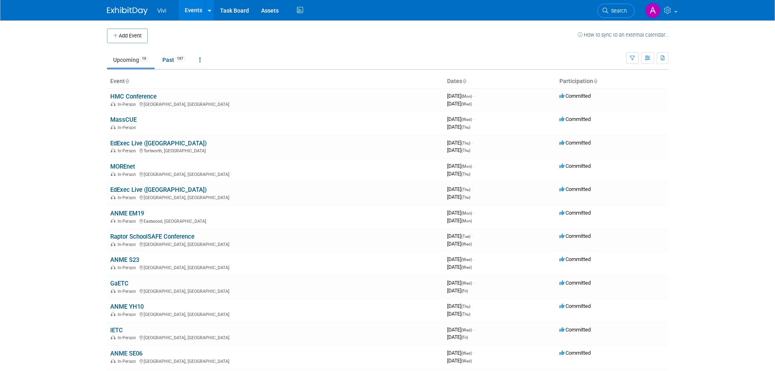  I want to click on a: GaETC, so click(119, 283).